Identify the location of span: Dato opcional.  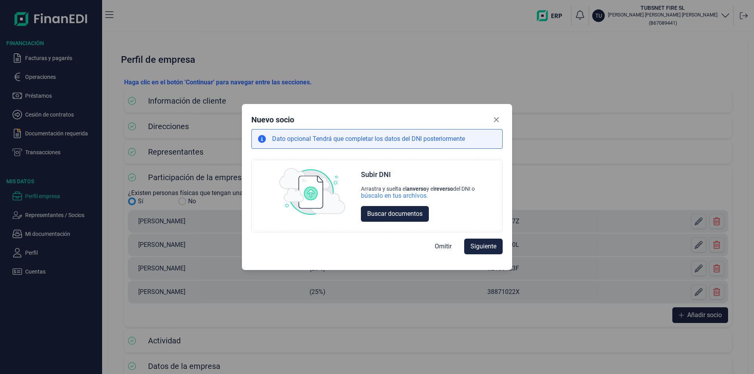
(292, 139).